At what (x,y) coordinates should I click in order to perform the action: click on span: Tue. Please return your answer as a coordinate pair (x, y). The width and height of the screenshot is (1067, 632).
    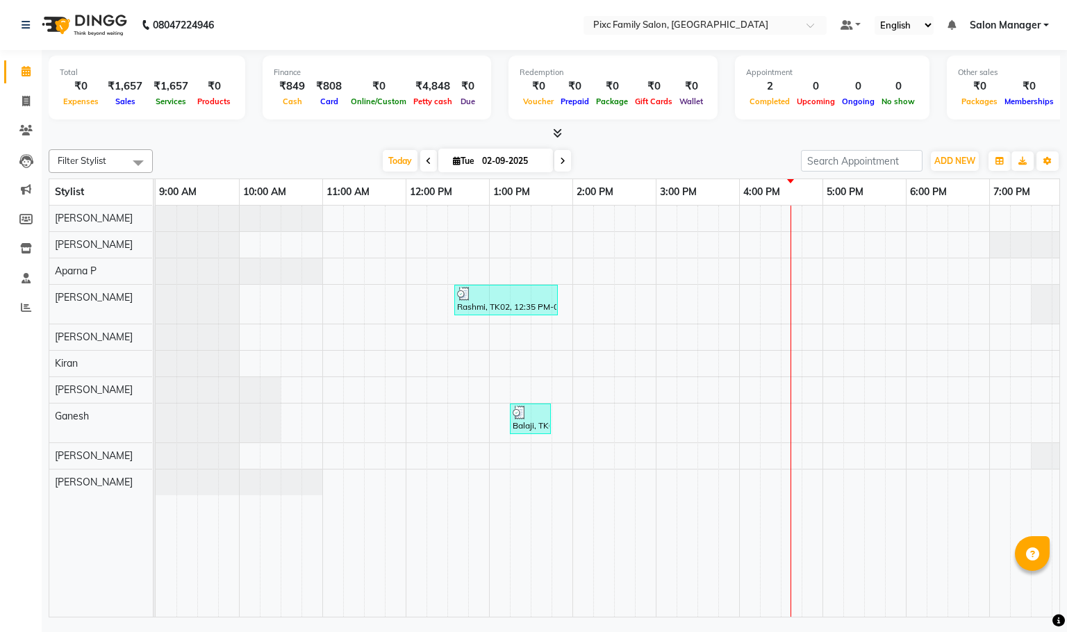
    Looking at the image, I should click on (463, 160).